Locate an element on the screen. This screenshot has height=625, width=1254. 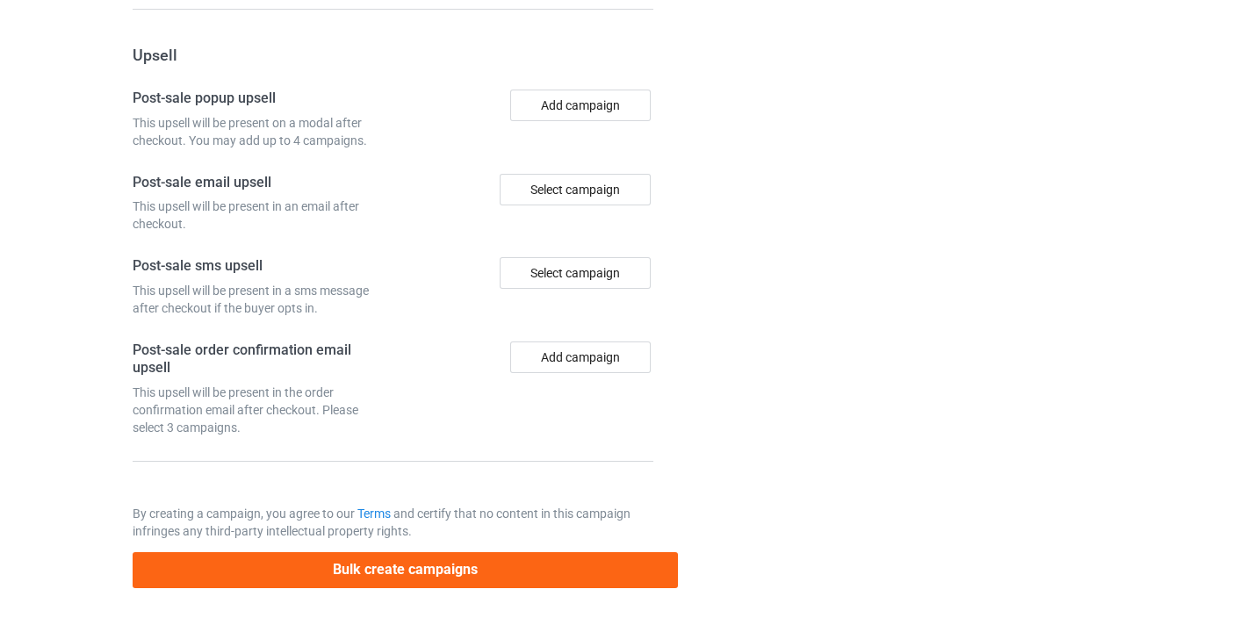
div: This upsell will be present on a modal after checkout. You may add up to 4 campaigns. is located at coordinates (260, 132).